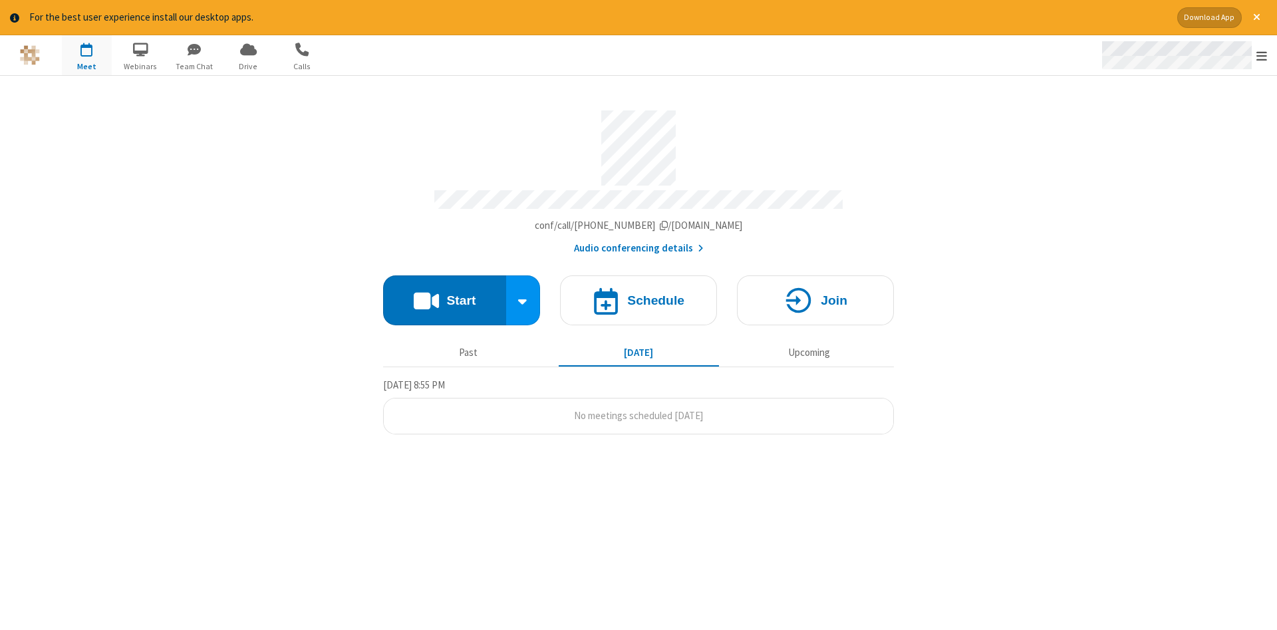  Describe the element at coordinates (468, 353) in the screenshot. I see `button: Past` at that location.